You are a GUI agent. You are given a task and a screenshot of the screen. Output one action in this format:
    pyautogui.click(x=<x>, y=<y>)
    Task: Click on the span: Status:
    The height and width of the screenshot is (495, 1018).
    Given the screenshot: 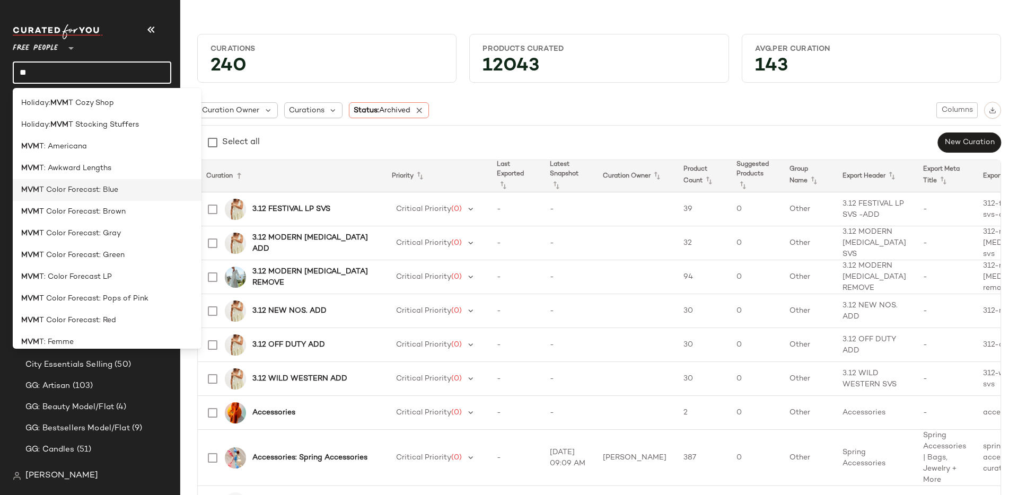 What is the action you would take?
    pyautogui.click(x=382, y=110)
    